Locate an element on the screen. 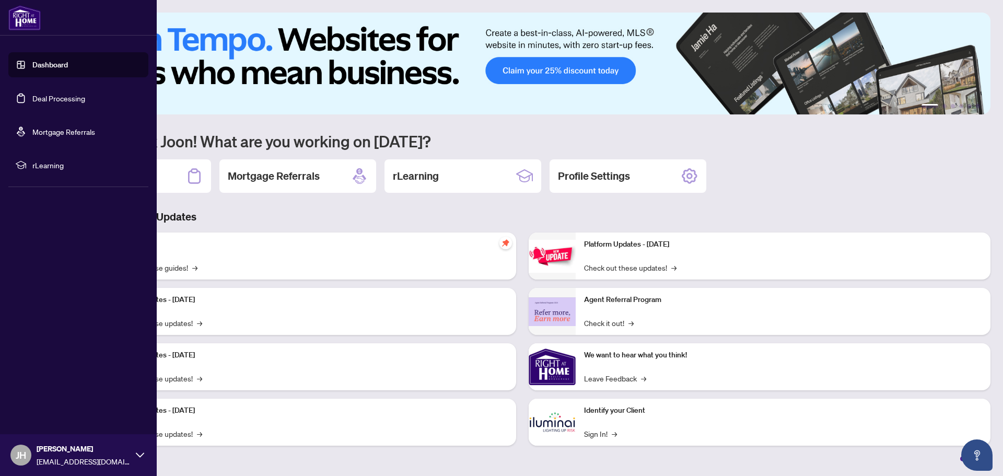 This screenshot has width=1003, height=476. button: Open asap is located at coordinates (977, 455).